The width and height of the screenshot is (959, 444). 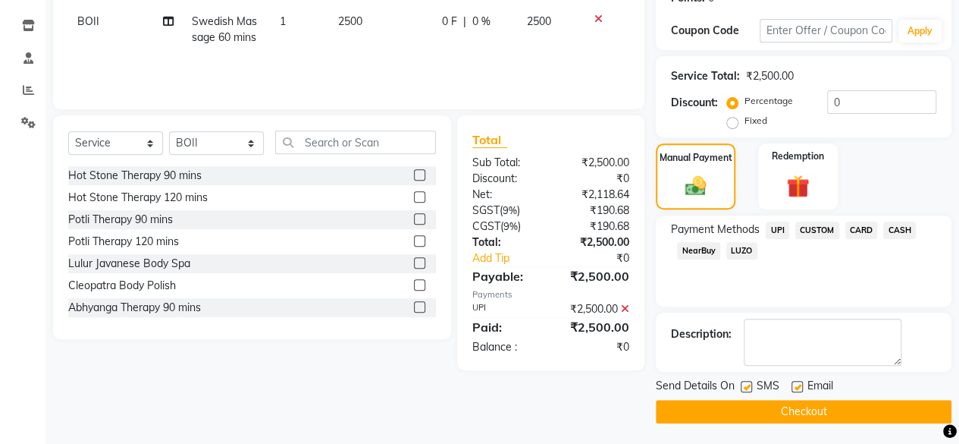 What do you see at coordinates (506, 327) in the screenshot?
I see `div: Paid:` at bounding box center [506, 327].